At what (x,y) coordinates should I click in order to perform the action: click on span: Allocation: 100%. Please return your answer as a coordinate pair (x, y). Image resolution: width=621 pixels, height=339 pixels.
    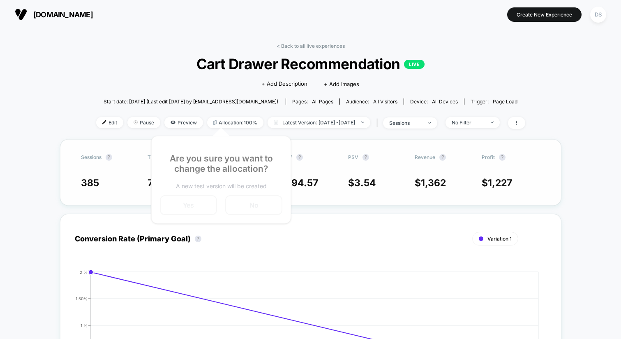
    Looking at the image, I should click on (235, 122).